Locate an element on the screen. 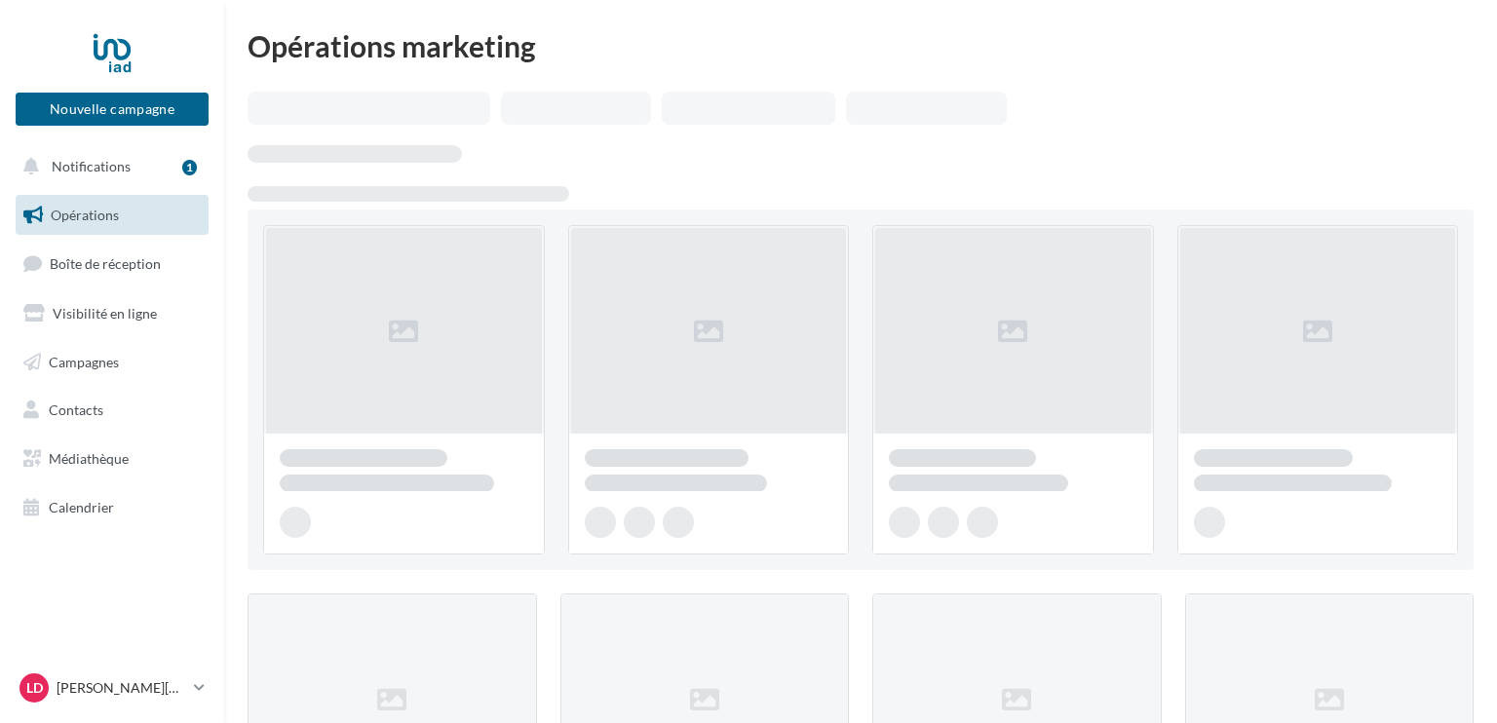 This screenshot has height=723, width=1497. a: Campagnes is located at coordinates (112, 363).